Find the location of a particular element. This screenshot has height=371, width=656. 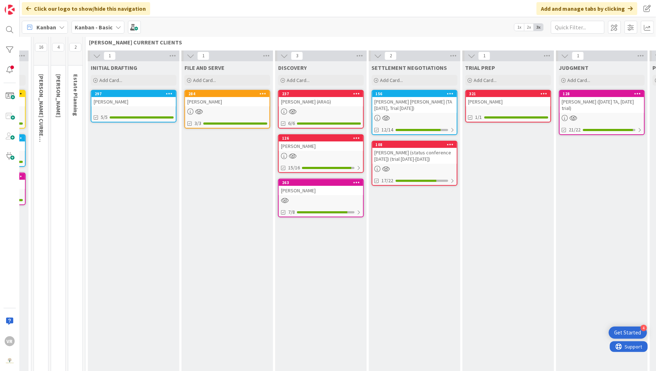

span: 3x is located at coordinates (539, 27).